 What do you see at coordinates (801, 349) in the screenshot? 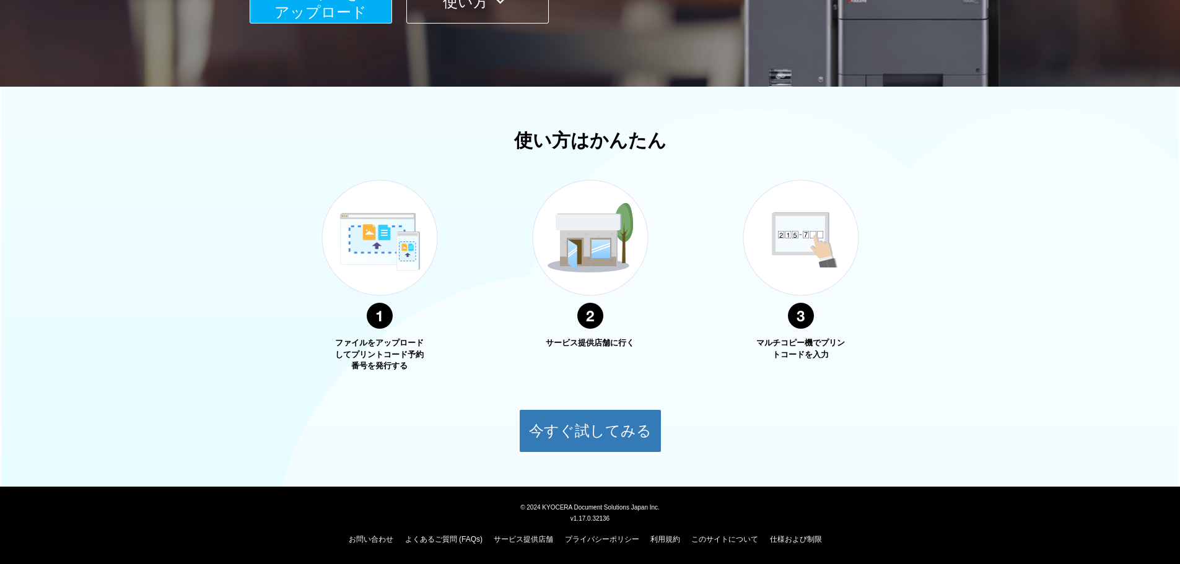
I see `p: マルチコピー機でプリントコードを入力` at bounding box center [801, 349].